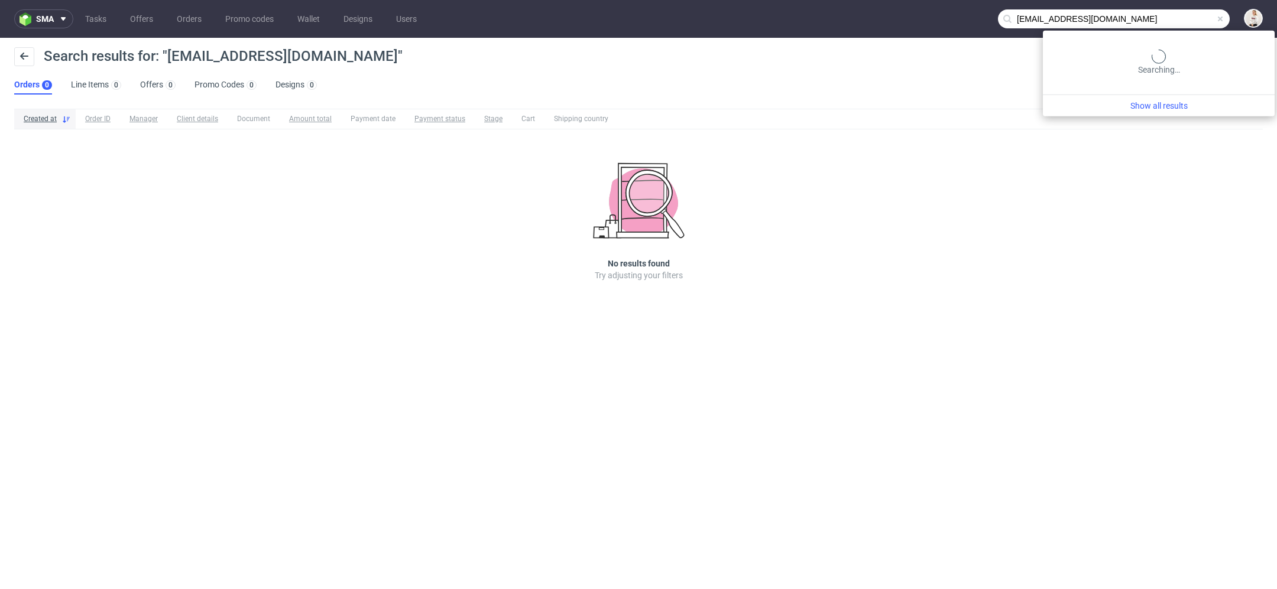 This screenshot has width=1277, height=589. Describe the element at coordinates (197, 119) in the screenshot. I see `span: Client details` at that location.